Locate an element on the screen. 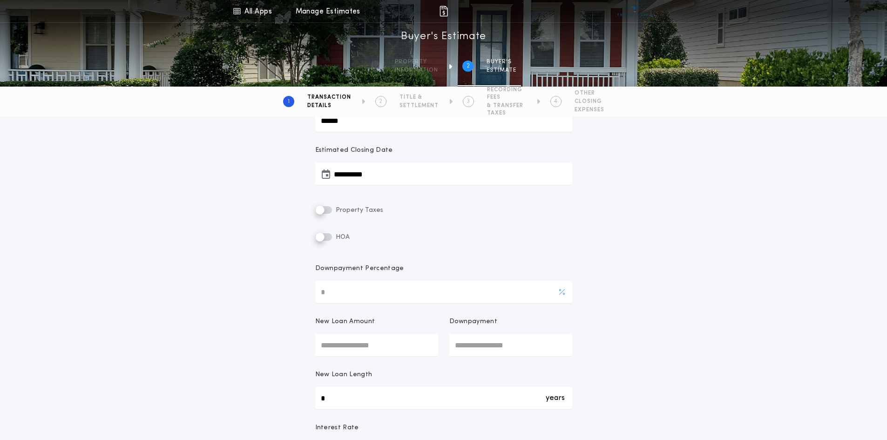 The height and width of the screenshot is (440, 887). input: Downpayment is located at coordinates (511, 345).